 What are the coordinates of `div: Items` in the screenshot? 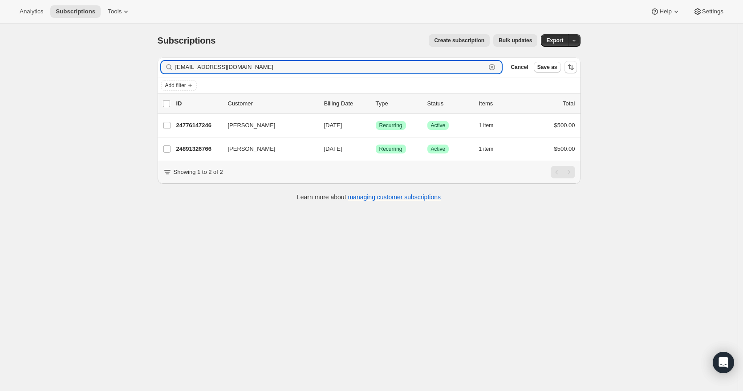 It's located at (501, 104).